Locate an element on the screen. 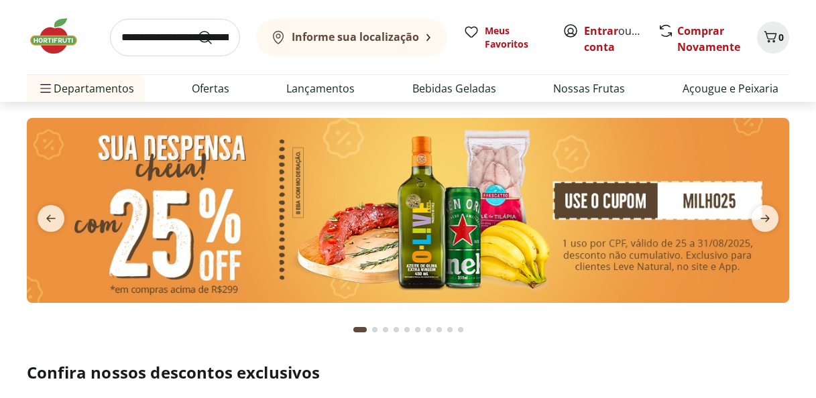 The height and width of the screenshot is (398, 816). button: Go to page 7 from fs-carousel is located at coordinates (429, 330).